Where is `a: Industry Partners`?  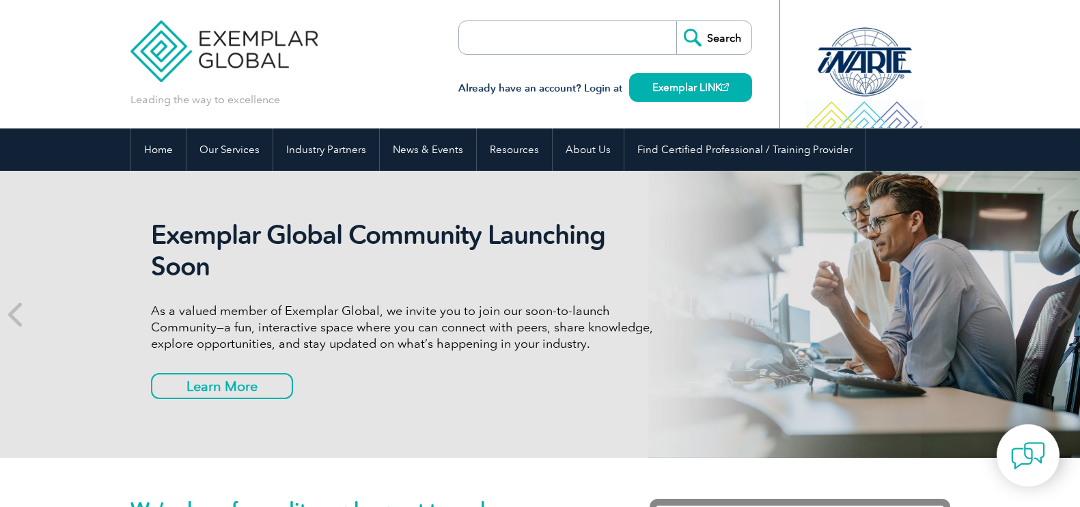 a: Industry Partners is located at coordinates (326, 150).